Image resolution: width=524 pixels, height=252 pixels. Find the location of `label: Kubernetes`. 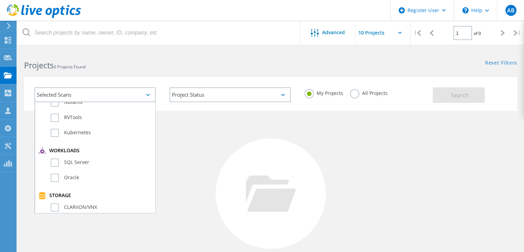

label: Kubernetes is located at coordinates (101, 133).